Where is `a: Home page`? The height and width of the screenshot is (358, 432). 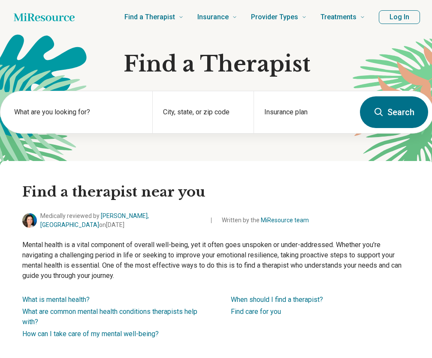 a: Home page is located at coordinates (44, 17).